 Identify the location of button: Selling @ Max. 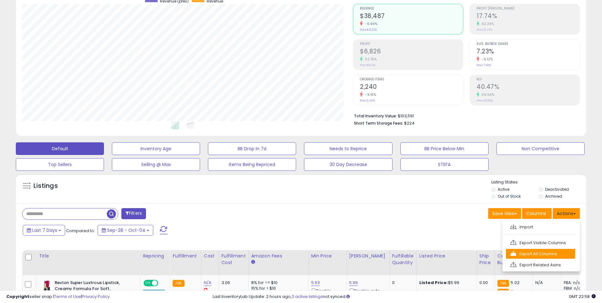
(156, 164).